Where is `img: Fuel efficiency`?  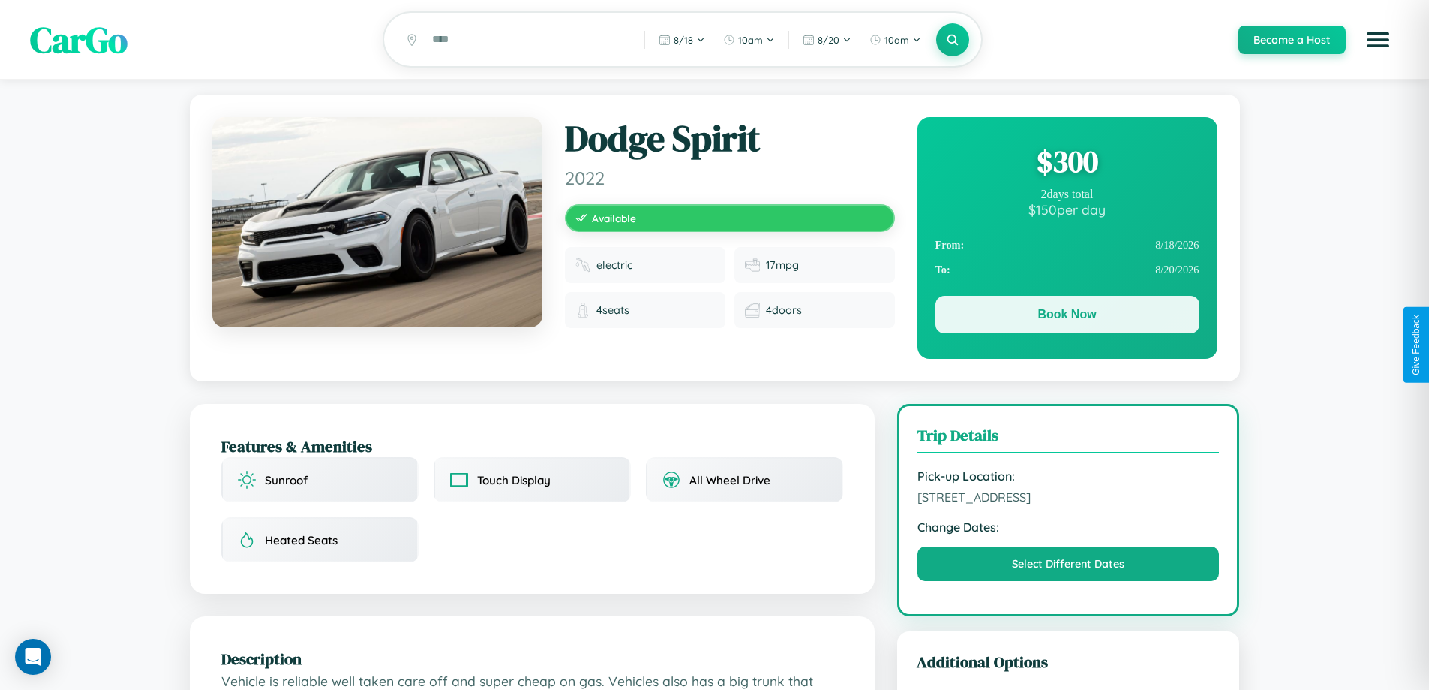
img: Fuel efficiency is located at coordinates (753, 265).